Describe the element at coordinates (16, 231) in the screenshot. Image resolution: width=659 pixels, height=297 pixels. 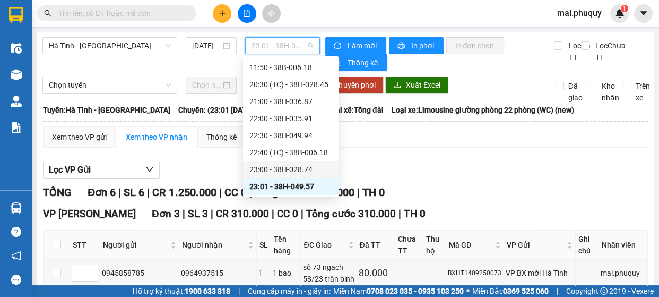
I see `span: question-circle` at that location.